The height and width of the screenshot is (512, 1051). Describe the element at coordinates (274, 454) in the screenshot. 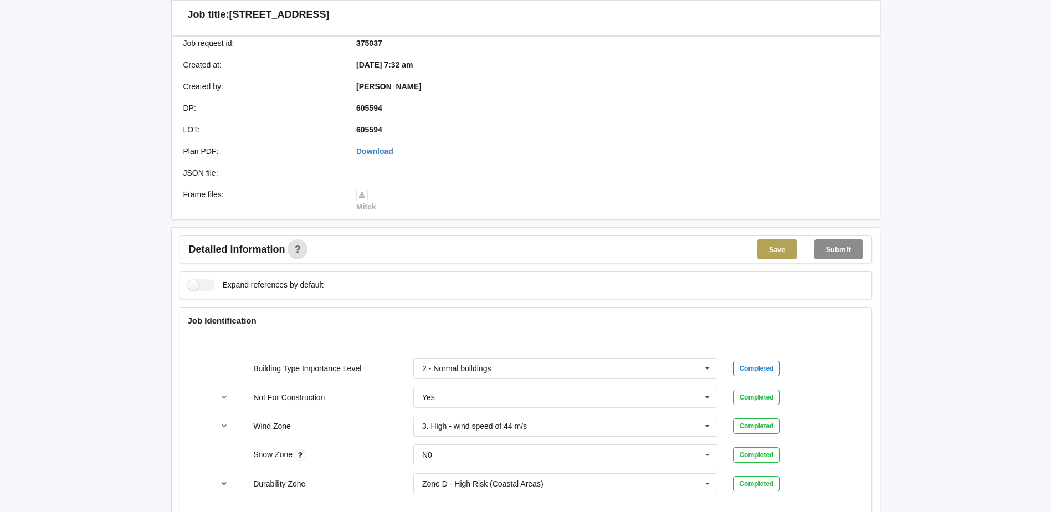

I see `label: Snow Zone` at that location.